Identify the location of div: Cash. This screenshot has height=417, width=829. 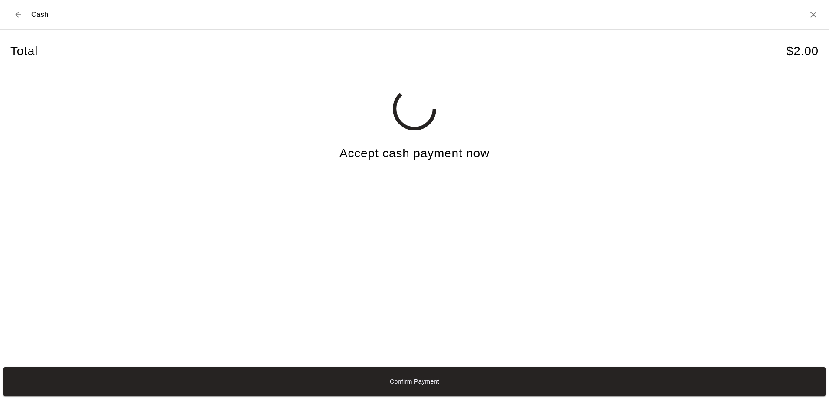
(29, 15).